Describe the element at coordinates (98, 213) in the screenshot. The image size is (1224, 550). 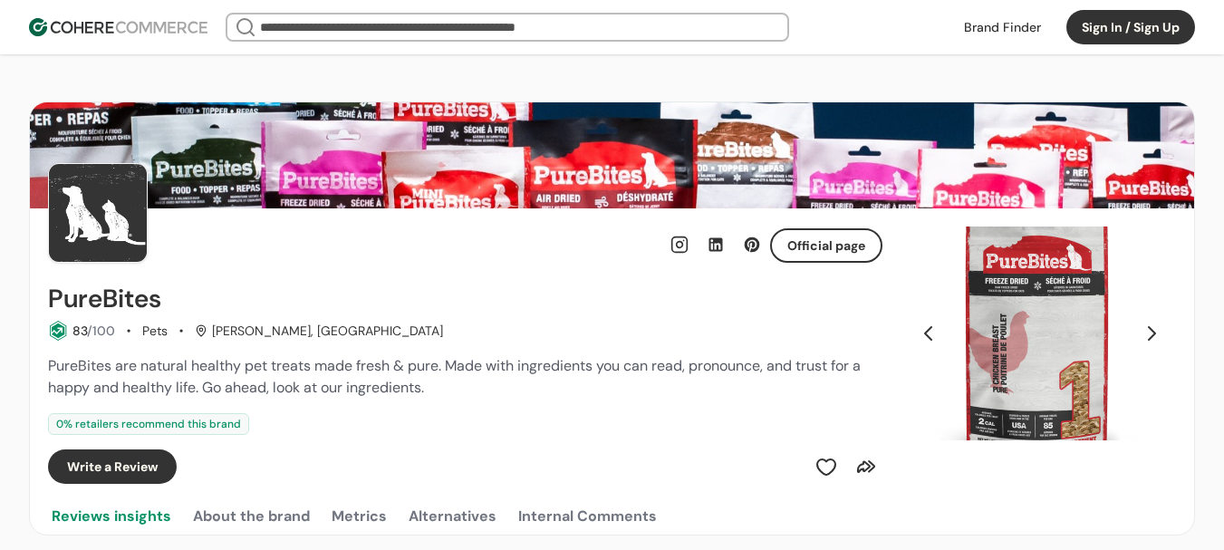
I see `img: Brand Photo` at that location.